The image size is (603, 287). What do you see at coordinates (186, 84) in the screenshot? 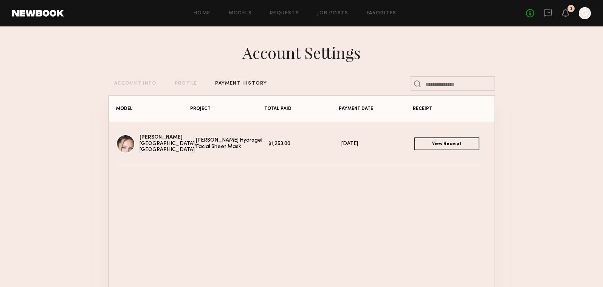
I see `div: PROFILE` at bounding box center [186, 84].